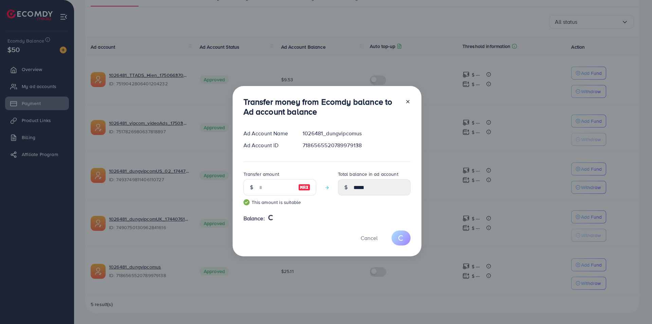  I want to click on div: 1026481_dungvipcomus, so click(356, 133).